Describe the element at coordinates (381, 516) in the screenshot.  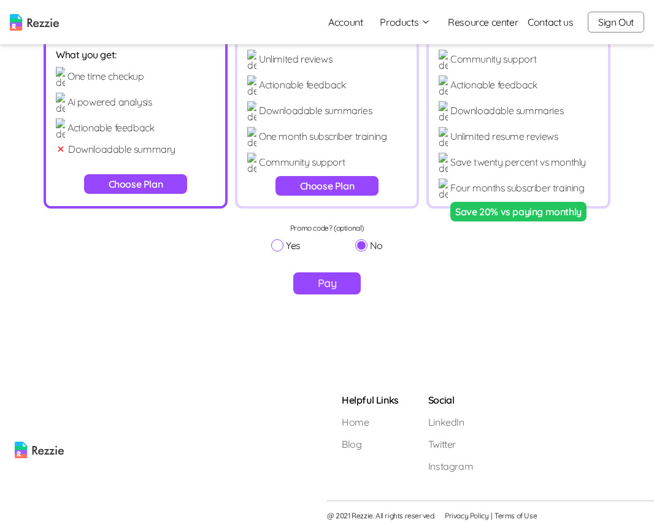
I see `span: @ 2021 Rezzie. All rights reserved.` at that location.